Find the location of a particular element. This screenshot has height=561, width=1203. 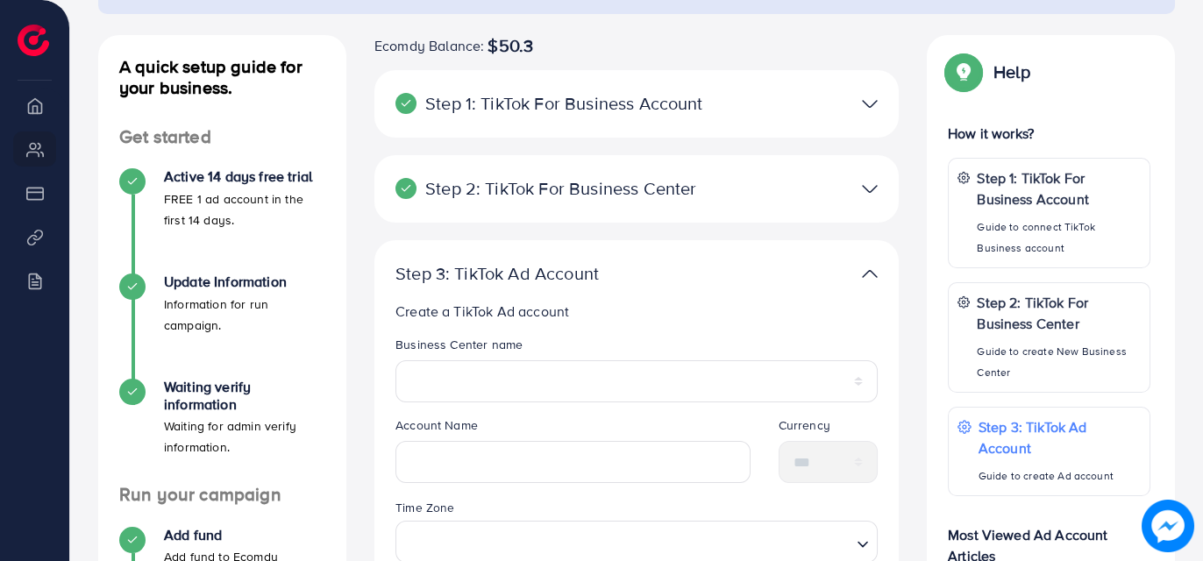

p: Create a TikTok Ad account is located at coordinates (636, 311).